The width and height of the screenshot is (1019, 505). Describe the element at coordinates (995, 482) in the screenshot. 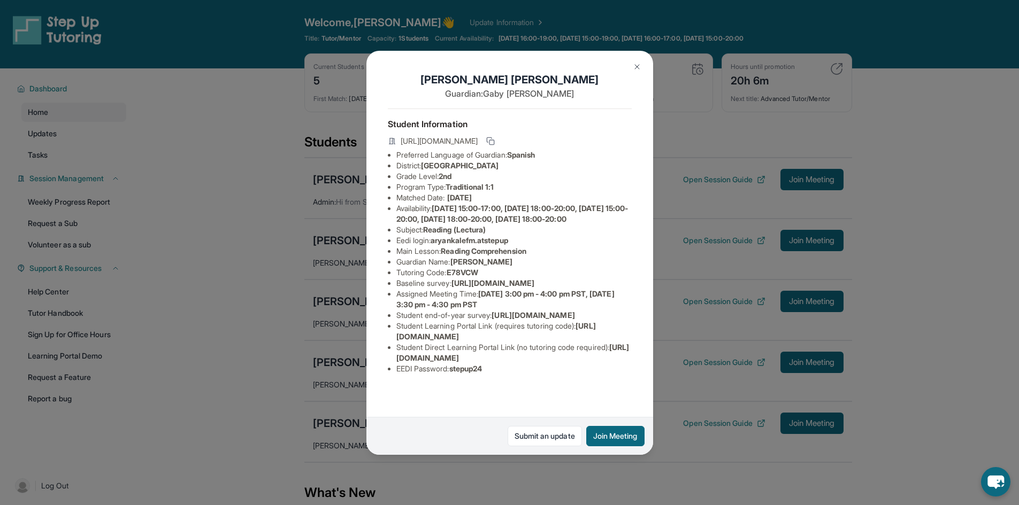

I see `button: chat-button` at that location.